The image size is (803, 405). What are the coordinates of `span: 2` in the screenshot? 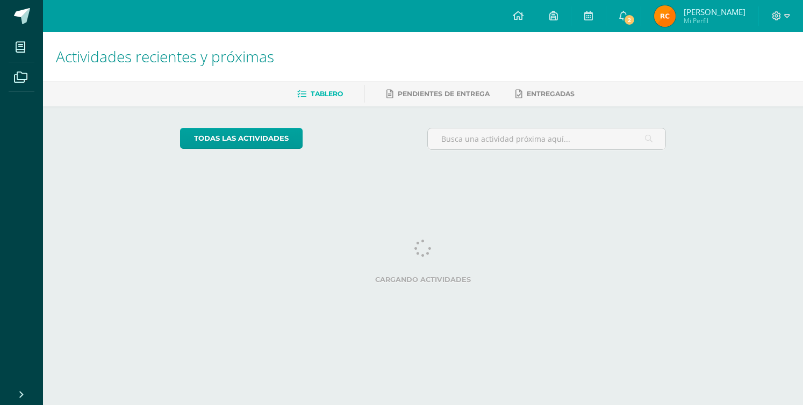 It's located at (630, 20).